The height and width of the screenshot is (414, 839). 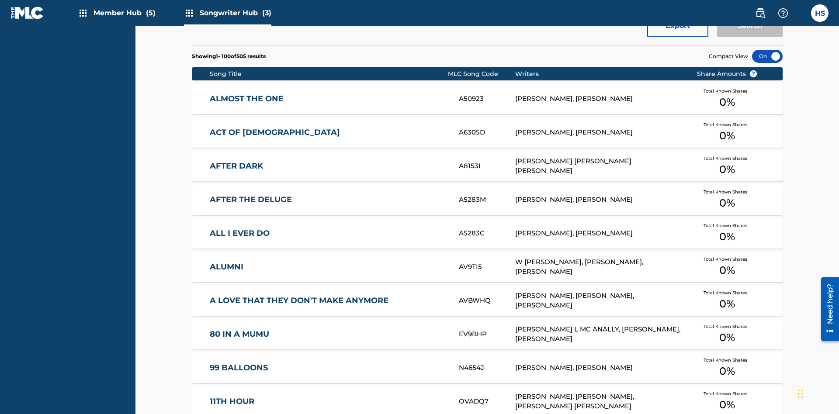 I want to click on p: Showing 1 - 100 of 505 results, so click(x=228, y=56).